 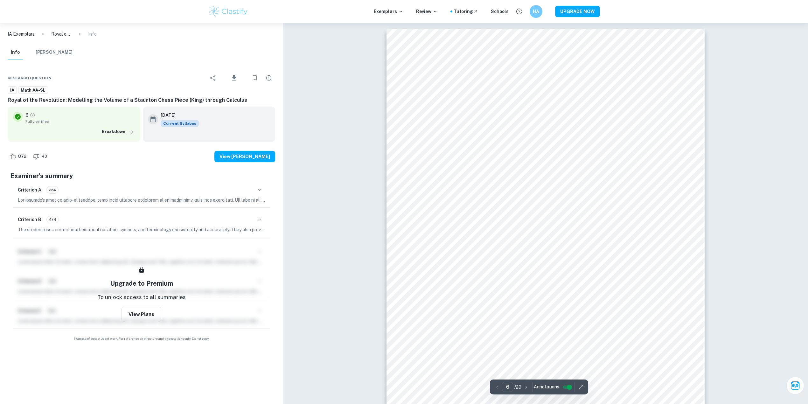 What do you see at coordinates (118, 132) in the screenshot?
I see `button: Breakdown` at bounding box center [118, 132].